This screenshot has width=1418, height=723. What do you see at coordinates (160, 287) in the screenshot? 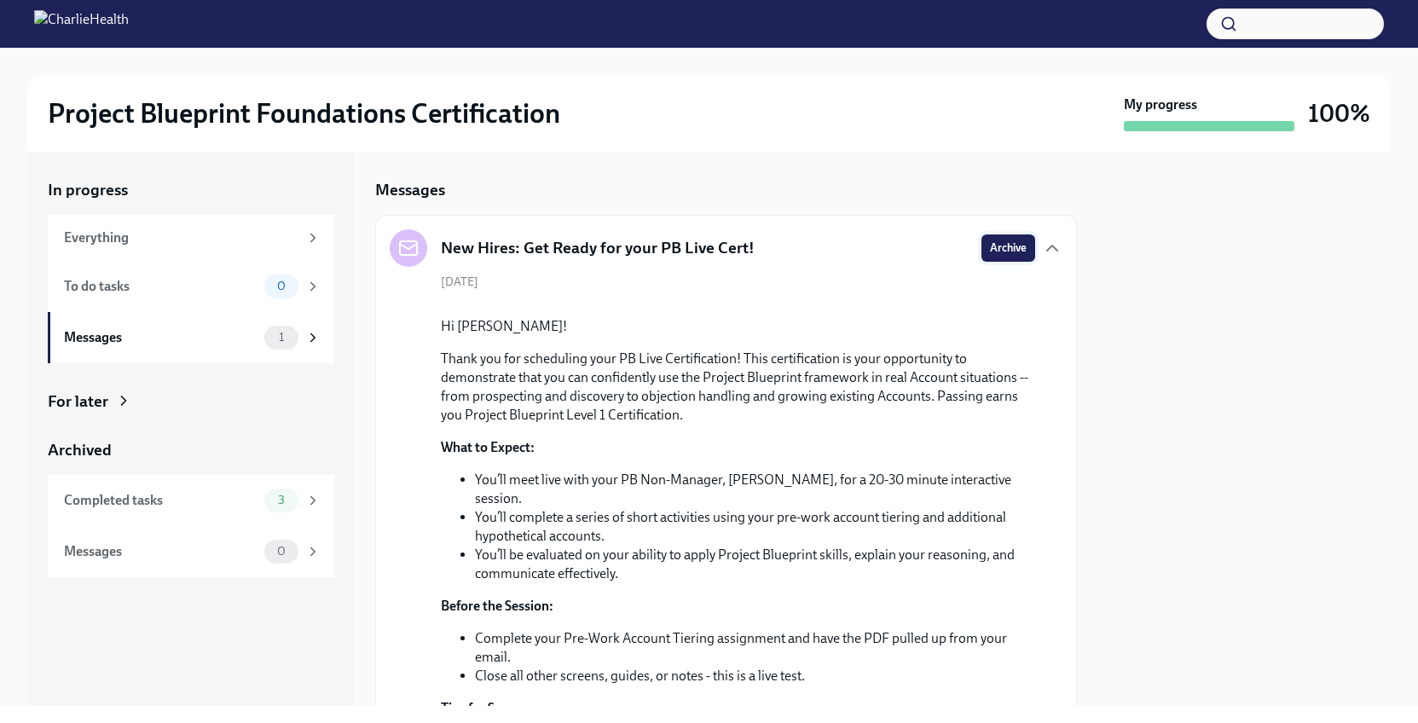
I see `div: To do tasks` at bounding box center [160, 287].